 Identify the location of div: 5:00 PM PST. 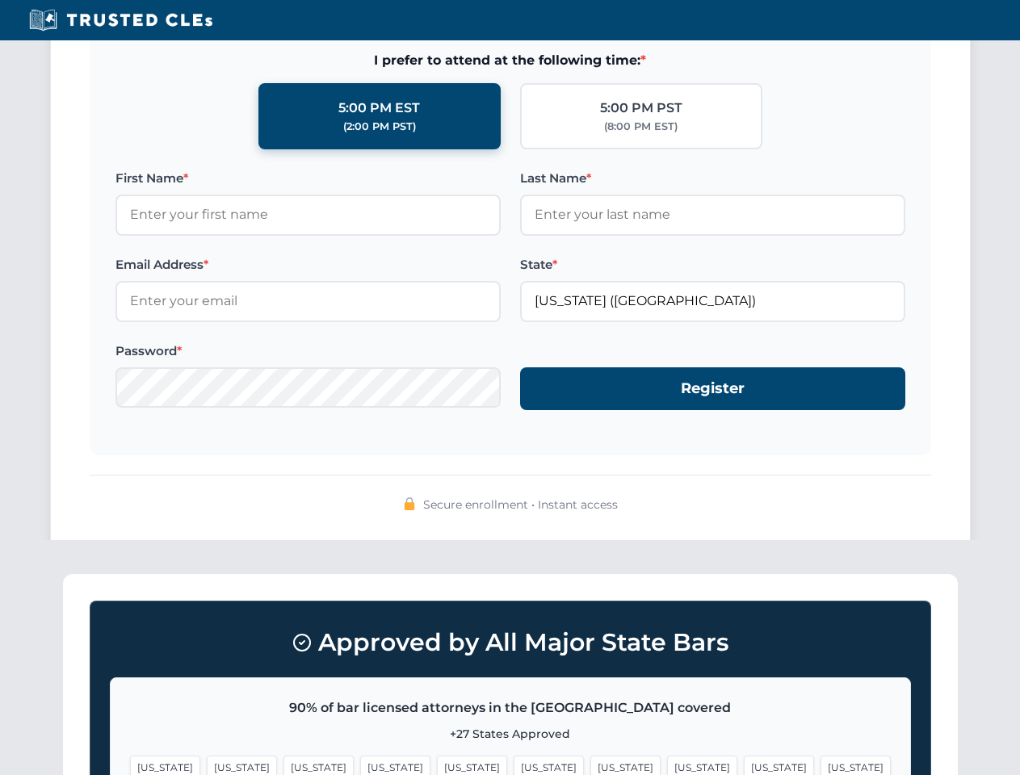
(641, 108).